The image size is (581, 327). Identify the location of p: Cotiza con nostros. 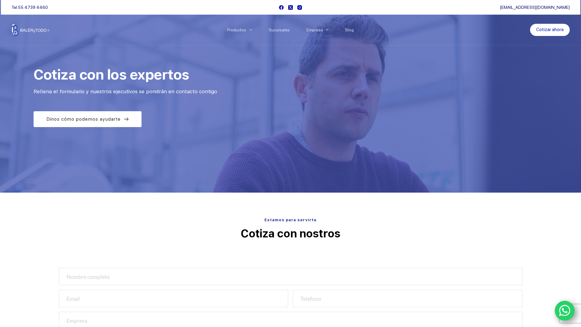
(291, 234).